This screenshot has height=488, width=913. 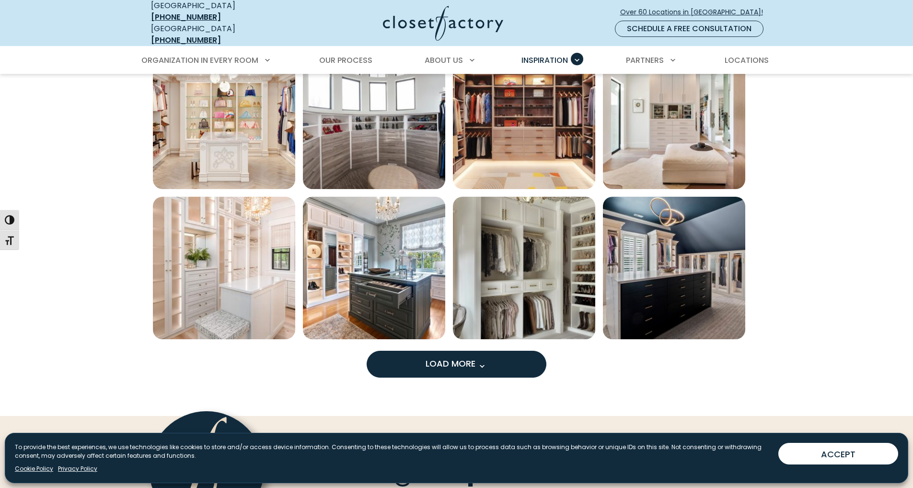 I want to click on img: Wardrobe closet with all glass door fronts and black central island with flat front door faces an..., so click(x=674, y=268).